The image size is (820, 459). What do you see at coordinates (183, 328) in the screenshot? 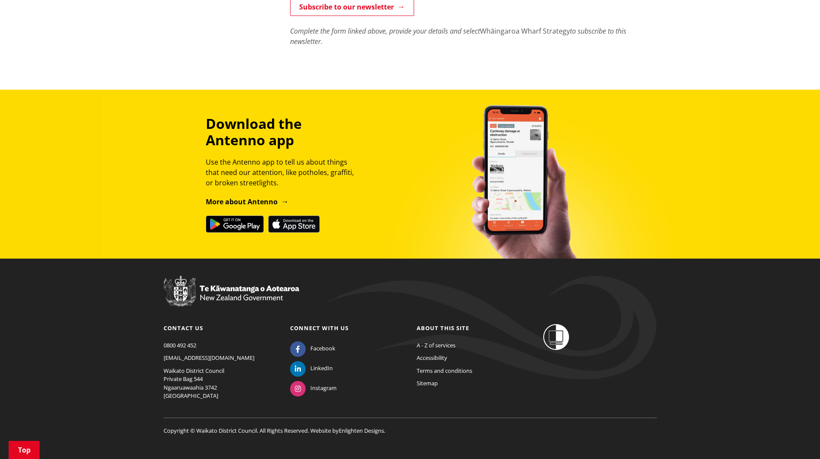
I see `a: Contact us` at bounding box center [183, 328].